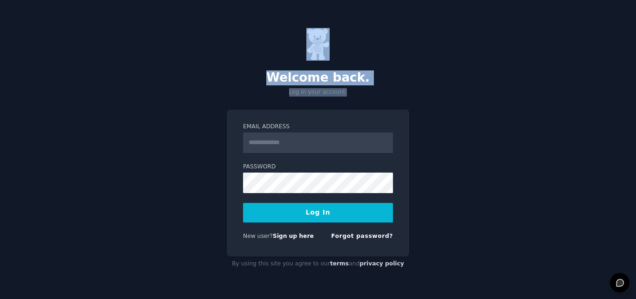 The image size is (636, 299). What do you see at coordinates (318, 264) in the screenshot?
I see `div: By using this site you agree to our and` at bounding box center [318, 264].